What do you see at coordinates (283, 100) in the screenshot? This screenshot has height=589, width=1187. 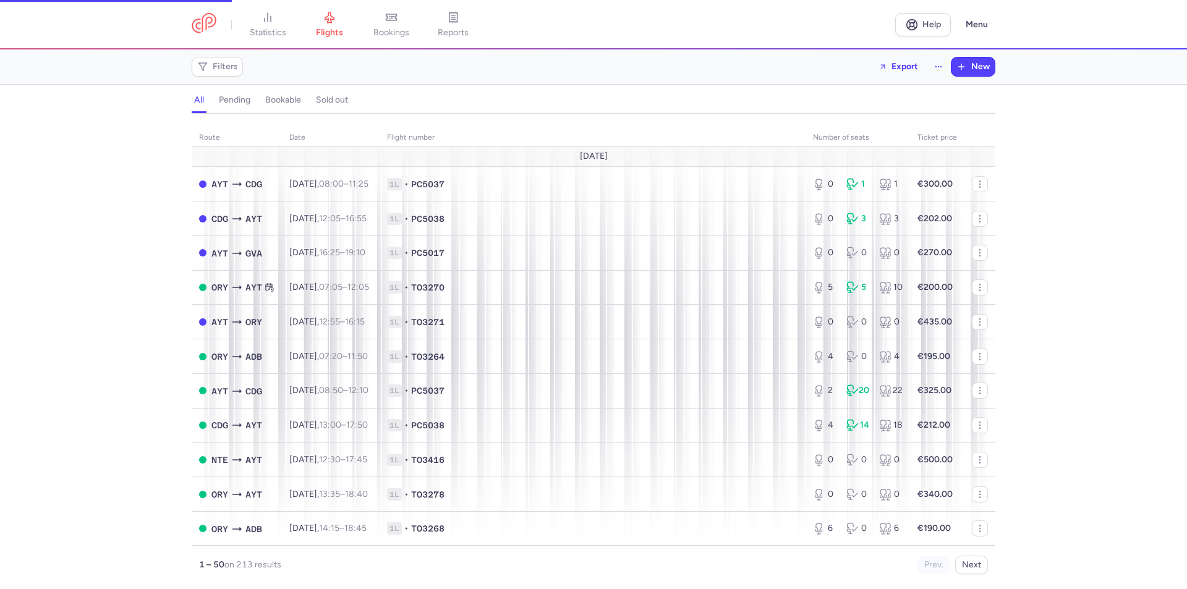 I see `h4: bookable` at bounding box center [283, 100].